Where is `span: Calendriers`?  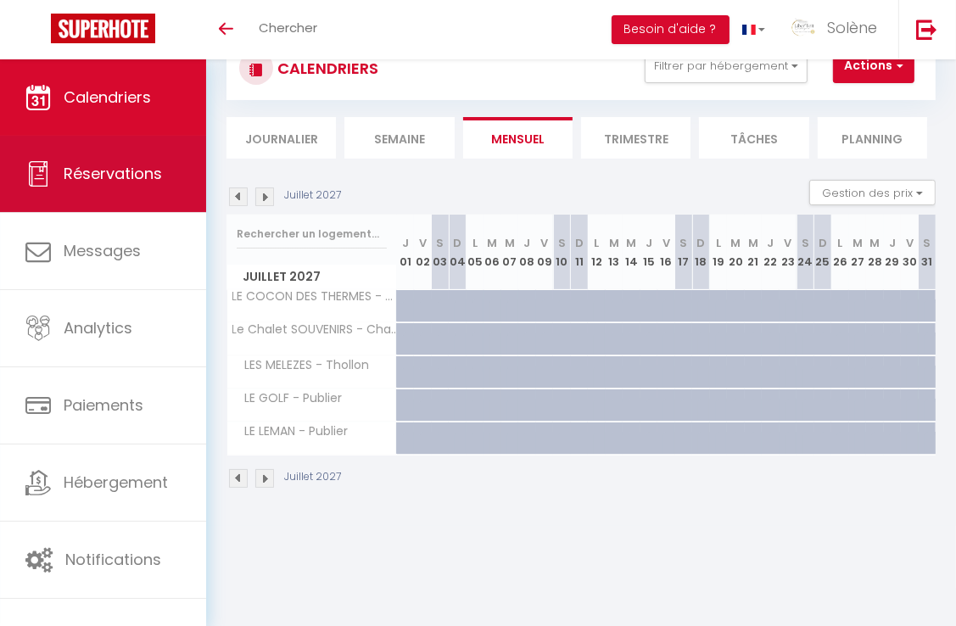 span: Calendriers is located at coordinates (107, 97).